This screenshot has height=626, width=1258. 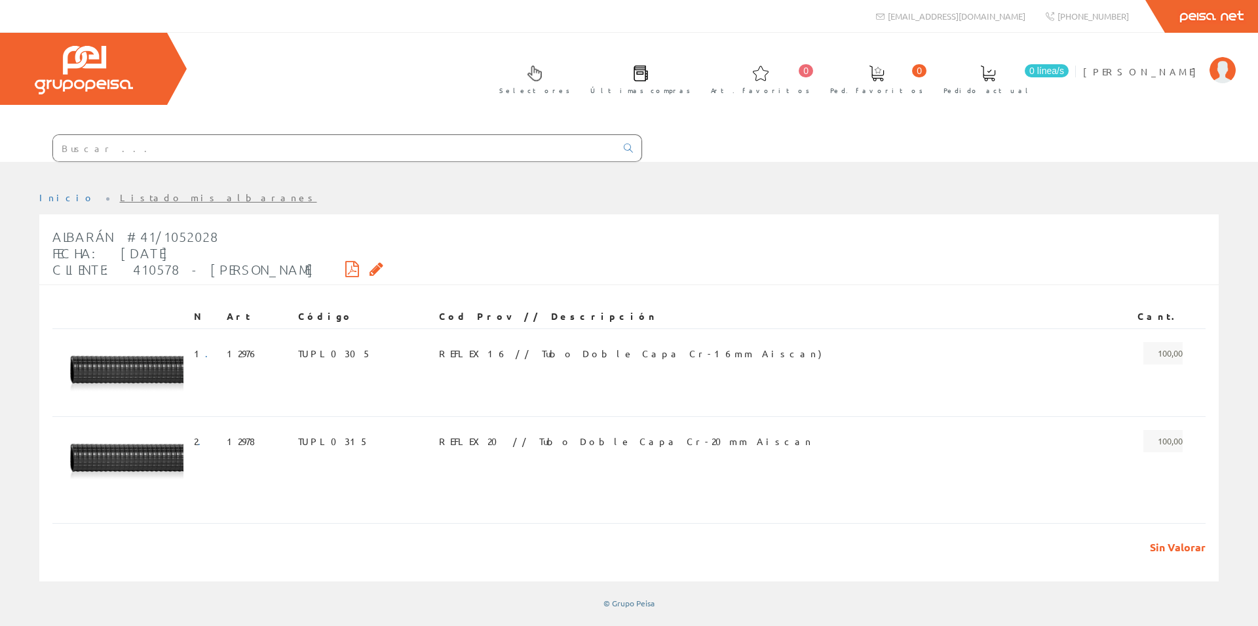 I want to click on span: 12976, so click(x=242, y=353).